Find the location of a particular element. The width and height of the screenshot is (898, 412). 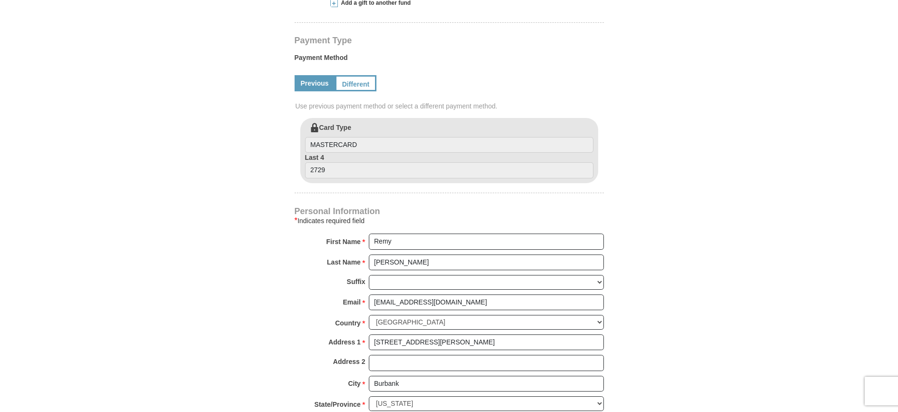

strong: City is located at coordinates (354, 384).